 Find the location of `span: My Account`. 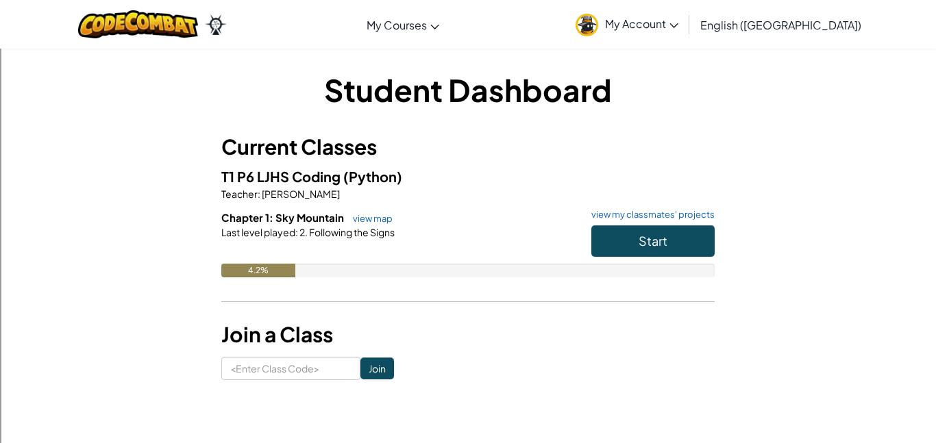

span: My Account is located at coordinates (641, 23).